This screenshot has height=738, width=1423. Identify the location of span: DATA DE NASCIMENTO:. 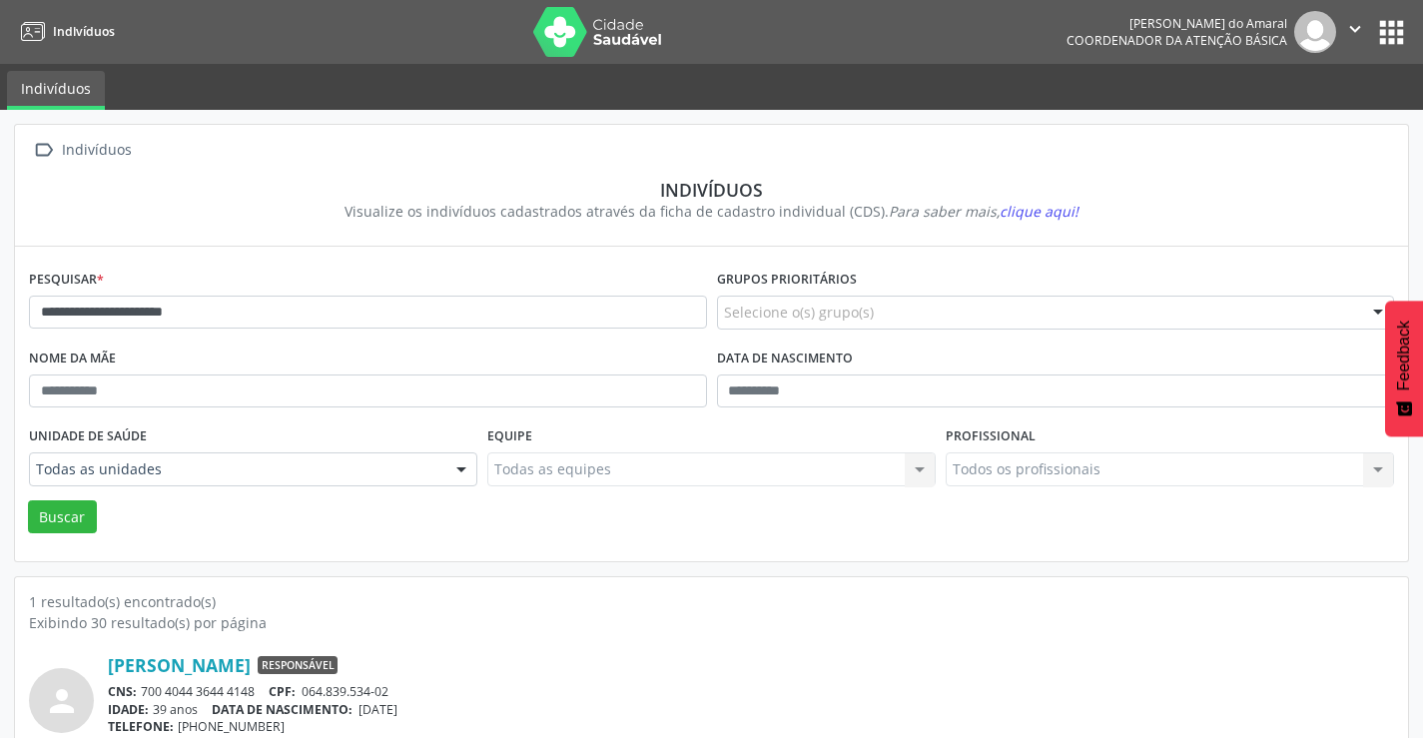
(282, 709).